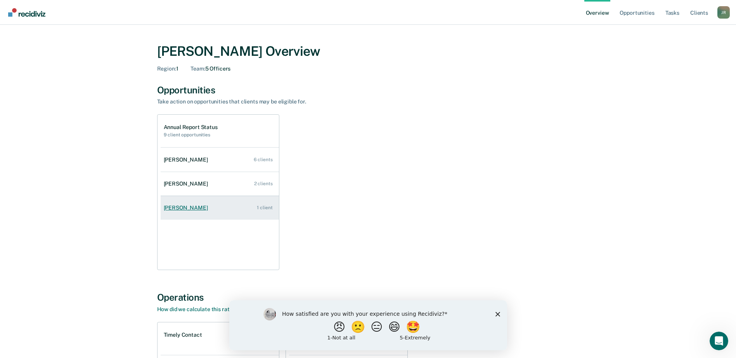 This screenshot has width=736, height=358. What do you see at coordinates (723, 12) in the screenshot?
I see `button: Profile dropdown button` at bounding box center [723, 12].